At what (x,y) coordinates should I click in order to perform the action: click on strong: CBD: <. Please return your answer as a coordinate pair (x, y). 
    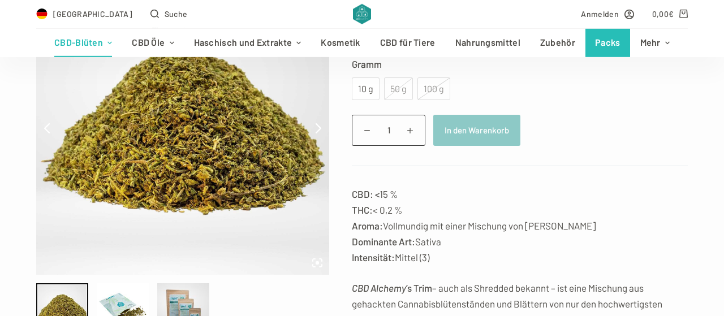
    Looking at the image, I should click on (365, 194).